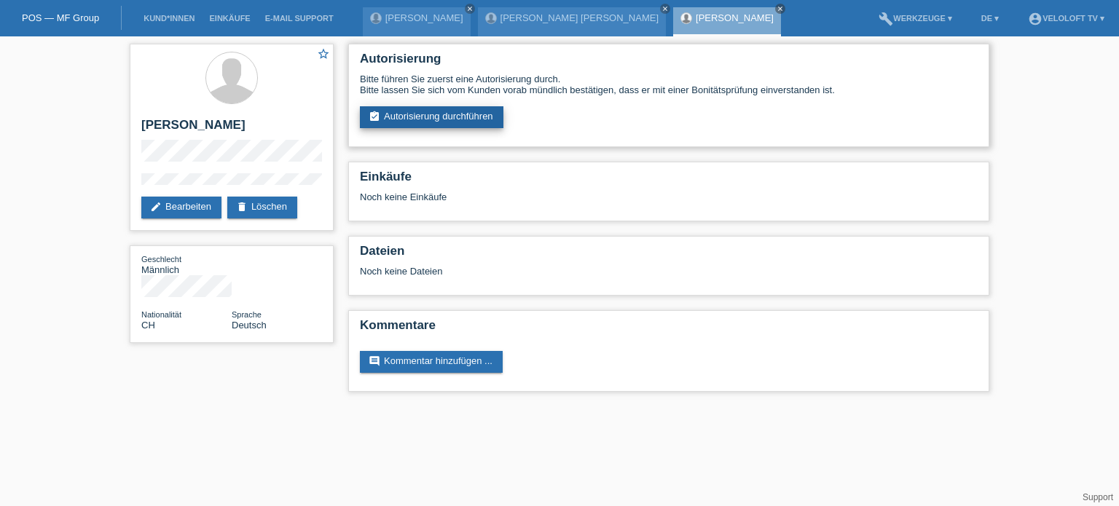 The image size is (1119, 506). Describe the element at coordinates (169, 18) in the screenshot. I see `a: Kund*innen` at that location.